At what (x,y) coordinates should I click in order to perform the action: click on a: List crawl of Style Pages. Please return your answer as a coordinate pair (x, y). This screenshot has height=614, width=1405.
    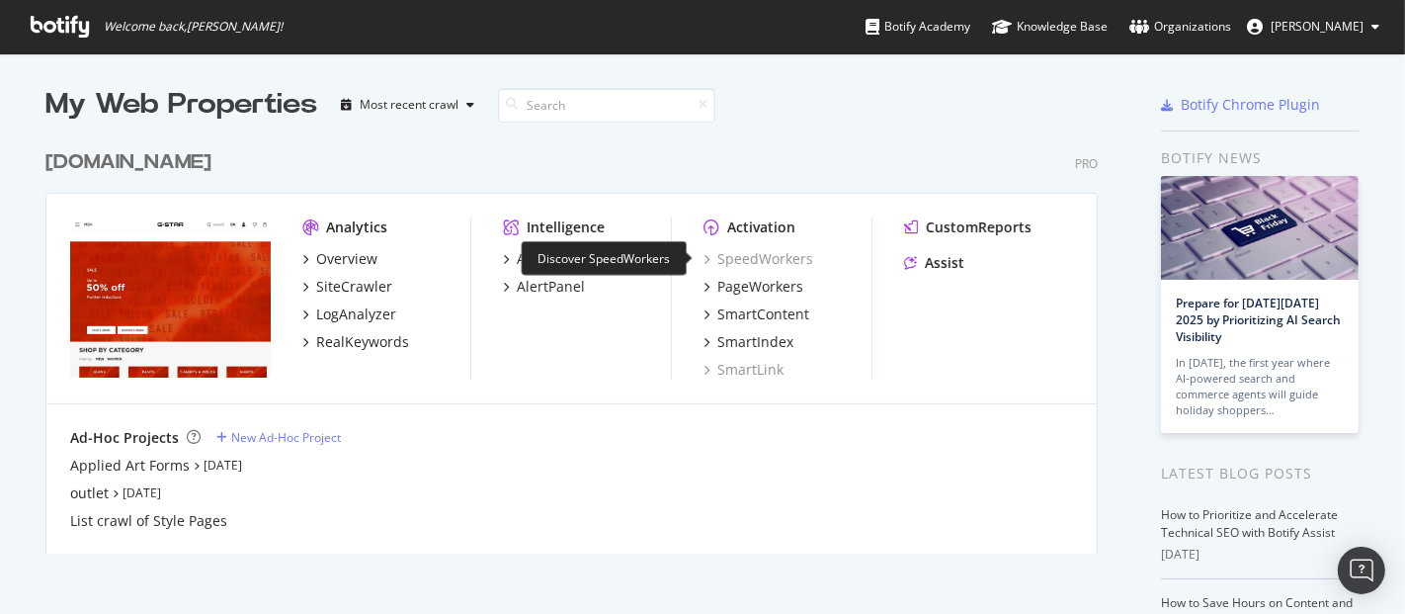
    Looking at the image, I should click on (148, 521).